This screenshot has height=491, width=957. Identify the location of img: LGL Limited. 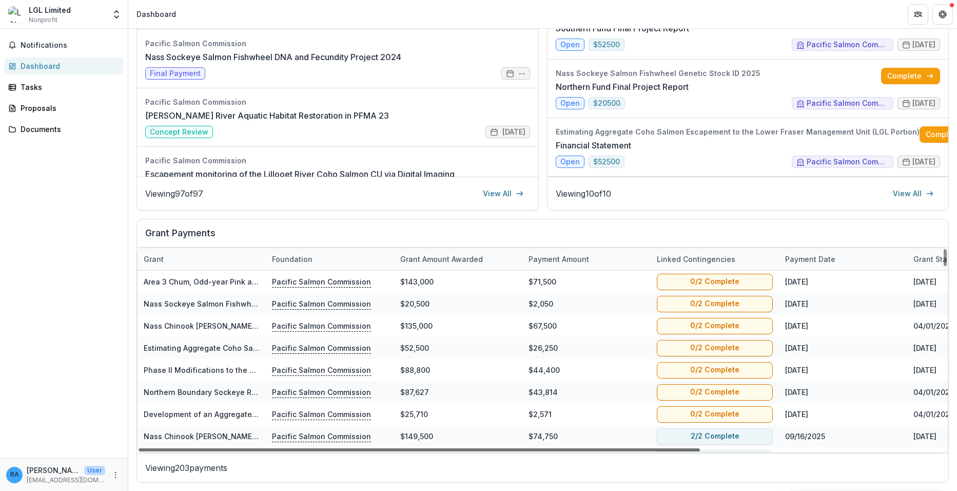
(16, 14).